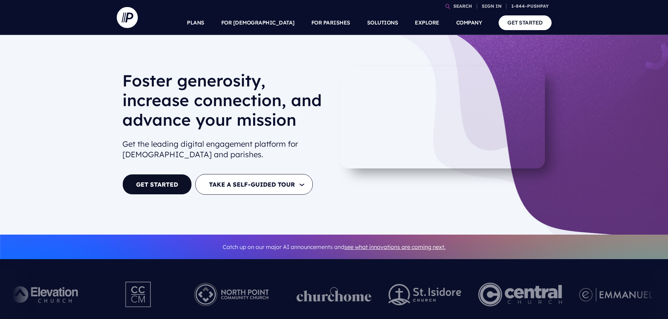 Image resolution: width=668 pixels, height=319 pixels. Describe the element at coordinates (225, 103) in the screenshot. I see `h1: Foster generosity, increase connection, and advance your mission` at that location.